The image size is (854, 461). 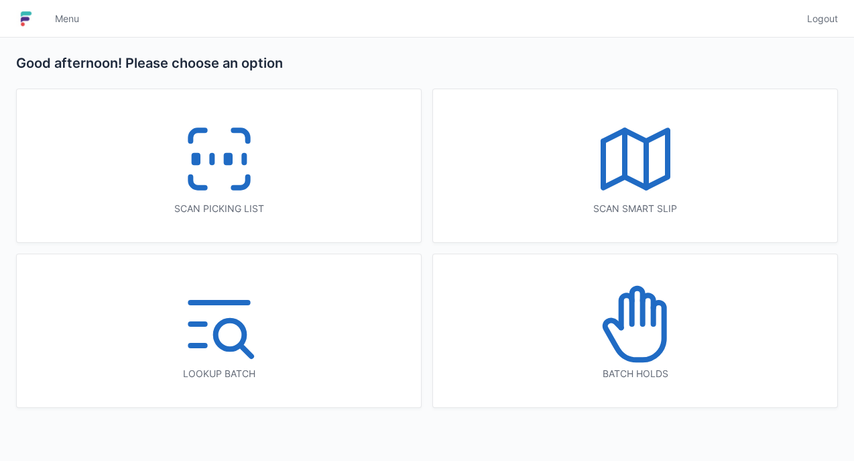 I want to click on div: Scan smart slip, so click(x=635, y=209).